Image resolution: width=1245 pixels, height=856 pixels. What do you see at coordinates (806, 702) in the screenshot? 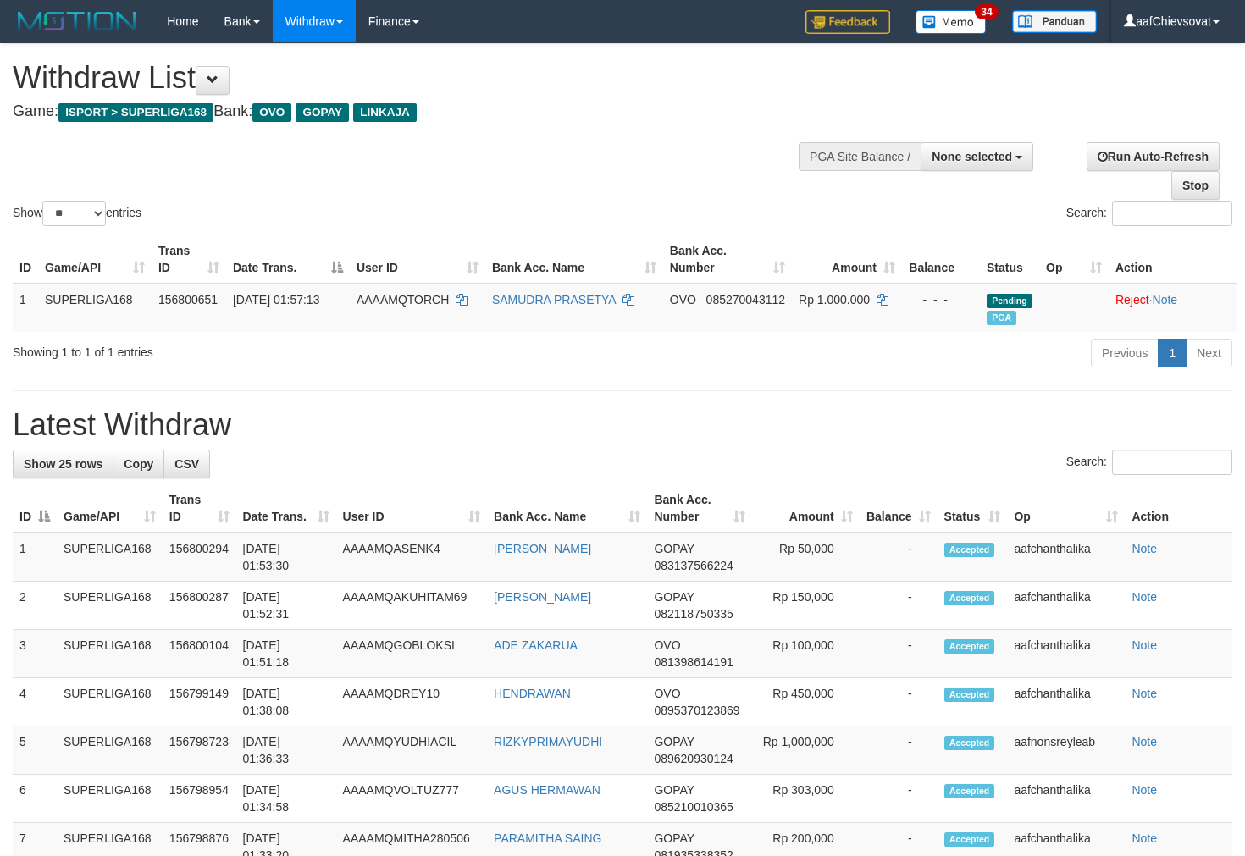
I see `td: Rp 450,000` at bounding box center [806, 702].